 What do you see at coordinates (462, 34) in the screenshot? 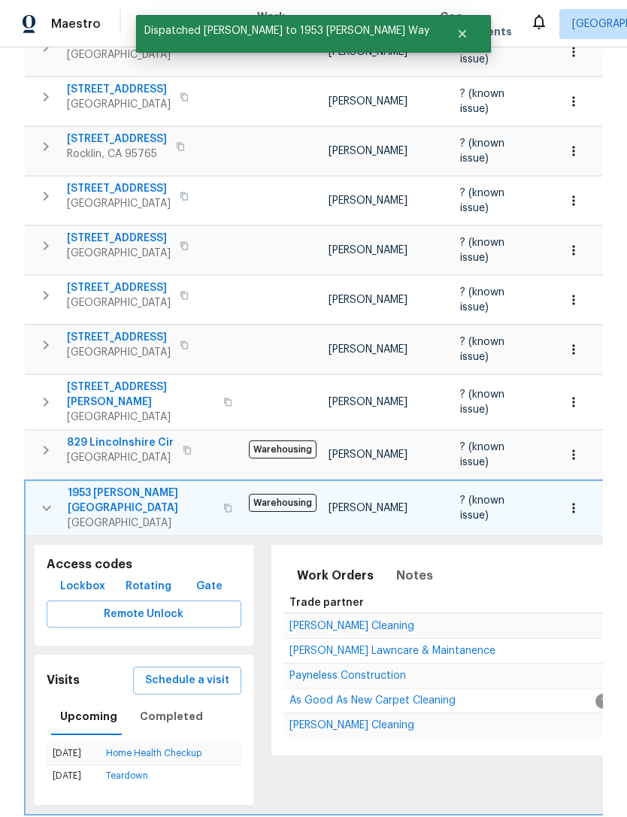
I see `button: Close` at bounding box center [462, 34].